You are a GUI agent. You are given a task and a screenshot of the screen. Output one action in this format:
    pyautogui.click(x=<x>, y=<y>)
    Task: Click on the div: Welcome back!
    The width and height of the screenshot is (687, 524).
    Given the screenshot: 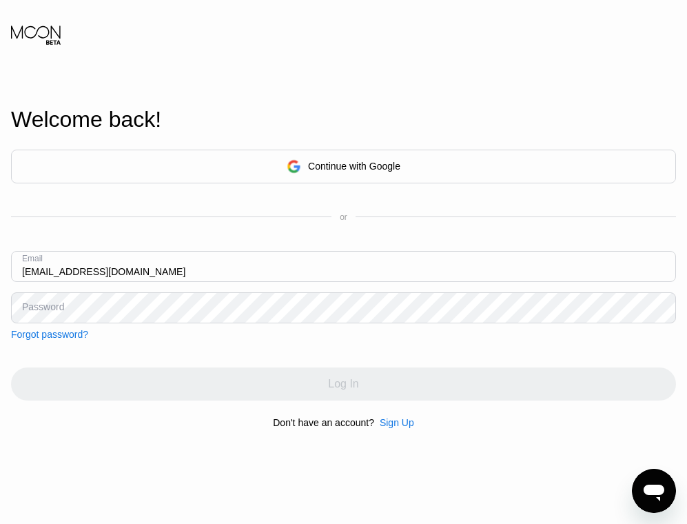 What is the action you would take?
    pyautogui.click(x=343, y=119)
    